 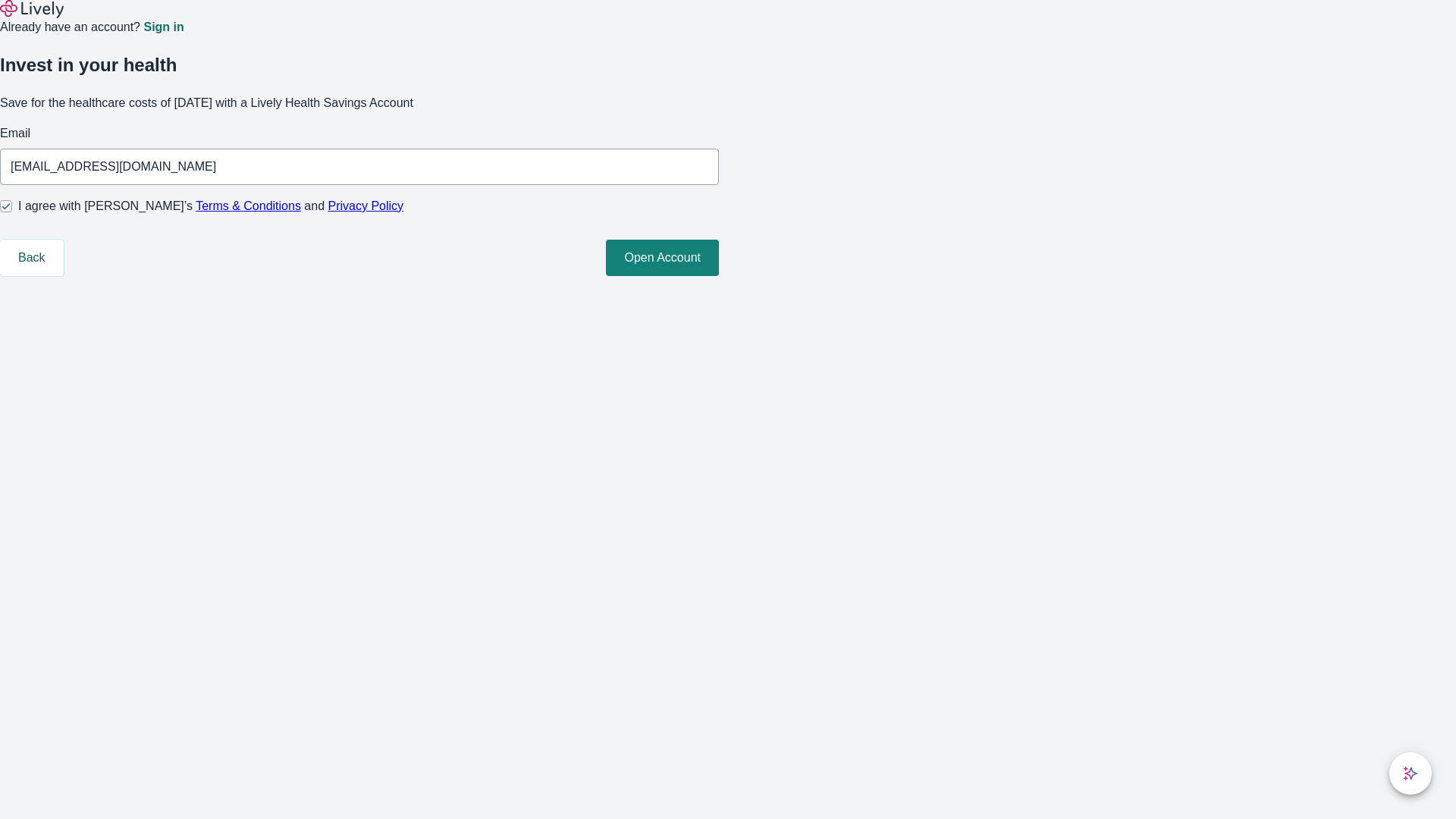 I want to click on svg: Lively AI Assistant, so click(x=1410, y=774).